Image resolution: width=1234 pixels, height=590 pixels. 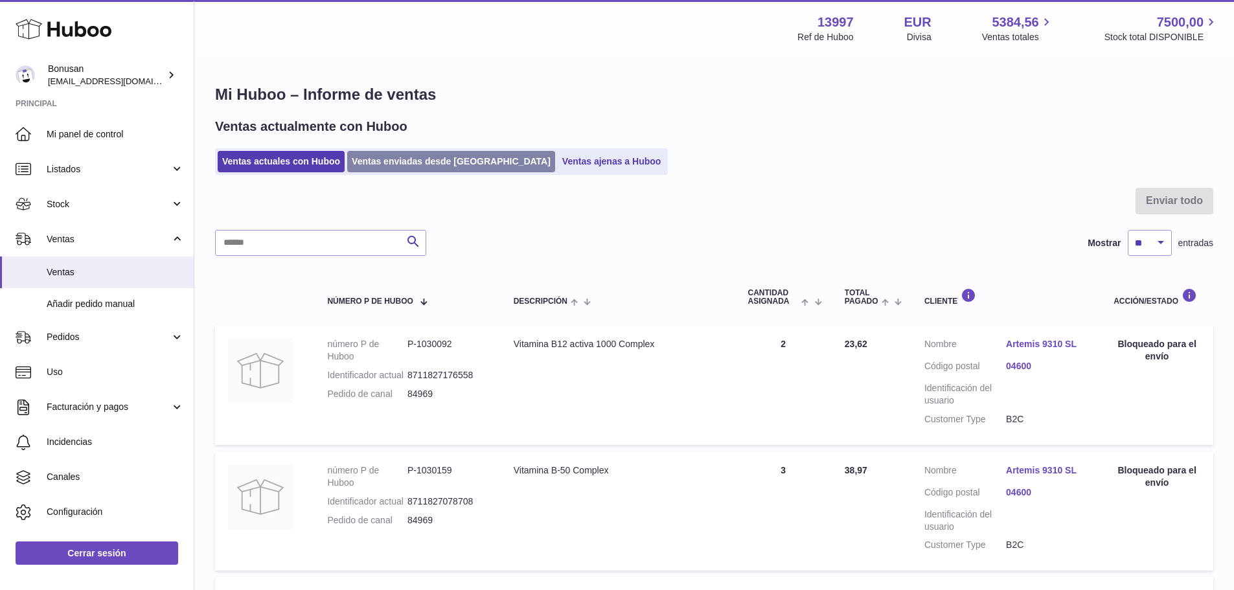 I want to click on span: Añadir pedido manual, so click(x=115, y=304).